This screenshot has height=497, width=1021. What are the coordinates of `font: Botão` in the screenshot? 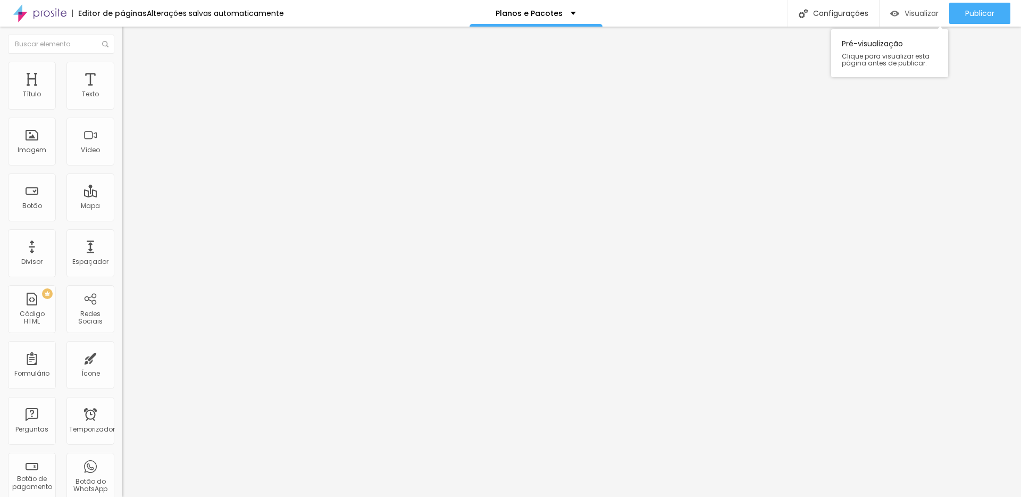 It's located at (32, 205).